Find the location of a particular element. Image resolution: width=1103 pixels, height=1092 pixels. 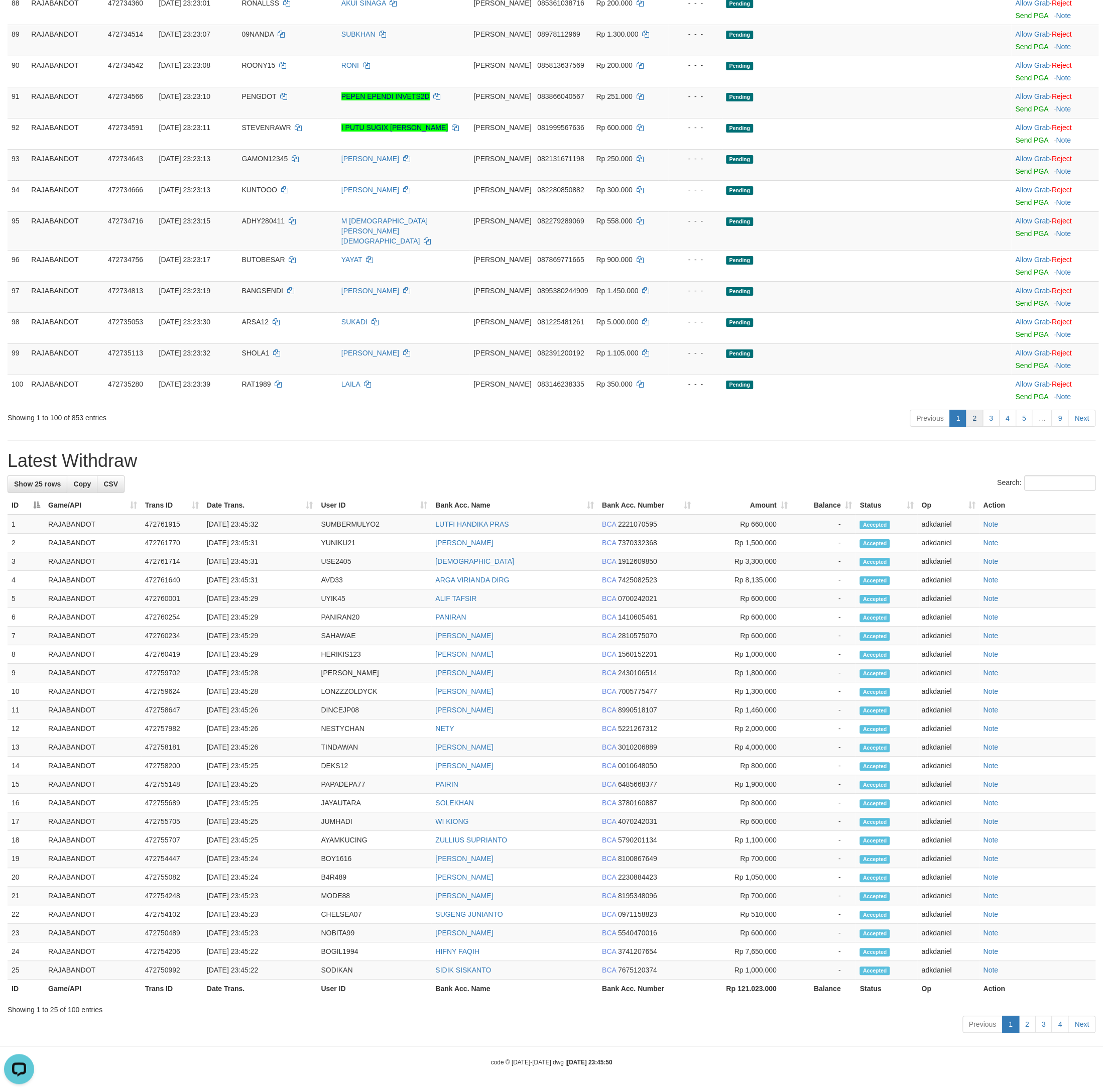

span: 472734566 is located at coordinates (126, 96).